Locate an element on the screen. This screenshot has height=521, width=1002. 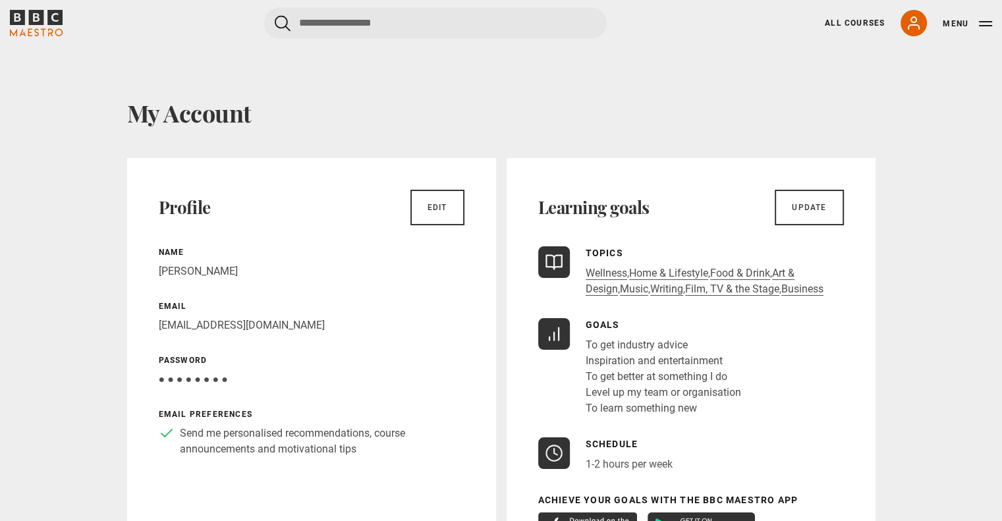
a: Food & Drink is located at coordinates (740, 274).